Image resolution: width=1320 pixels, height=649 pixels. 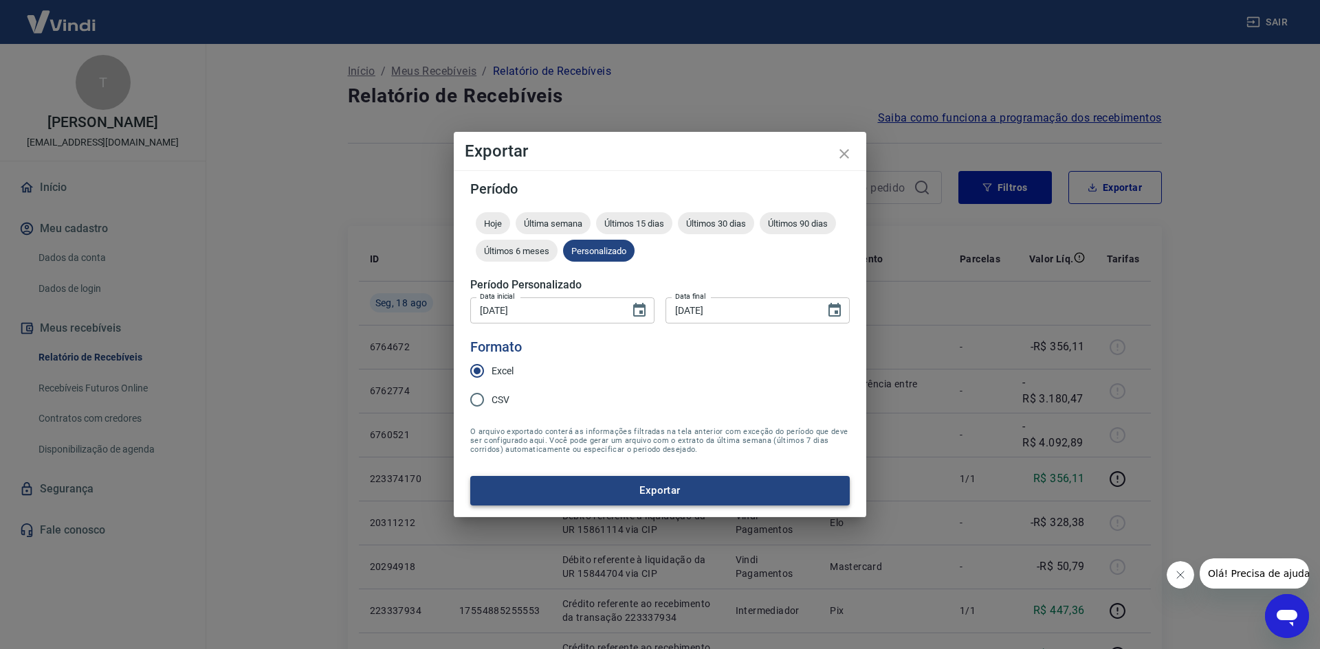 I want to click on label: Data final, so click(x=690, y=296).